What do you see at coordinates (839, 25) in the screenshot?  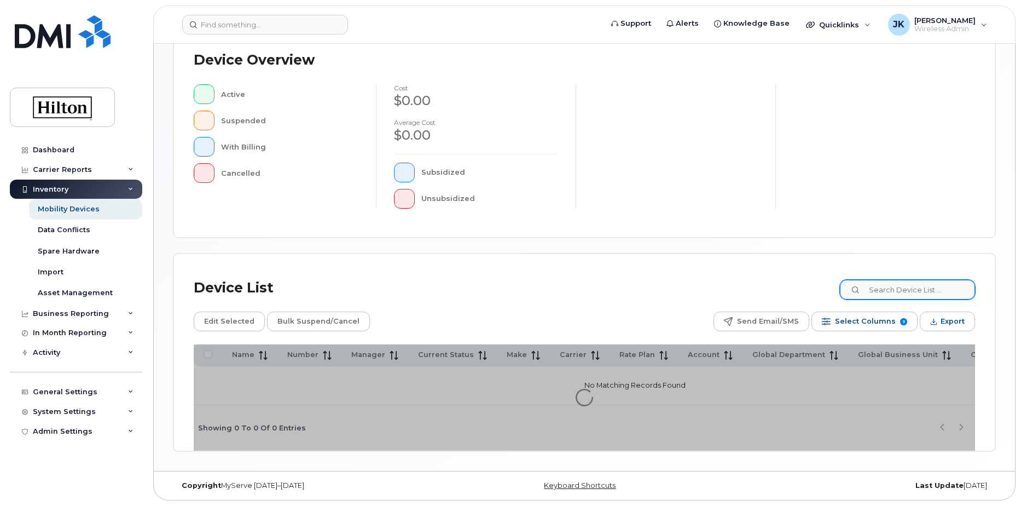 I see `span: Quicklinks` at bounding box center [839, 25].